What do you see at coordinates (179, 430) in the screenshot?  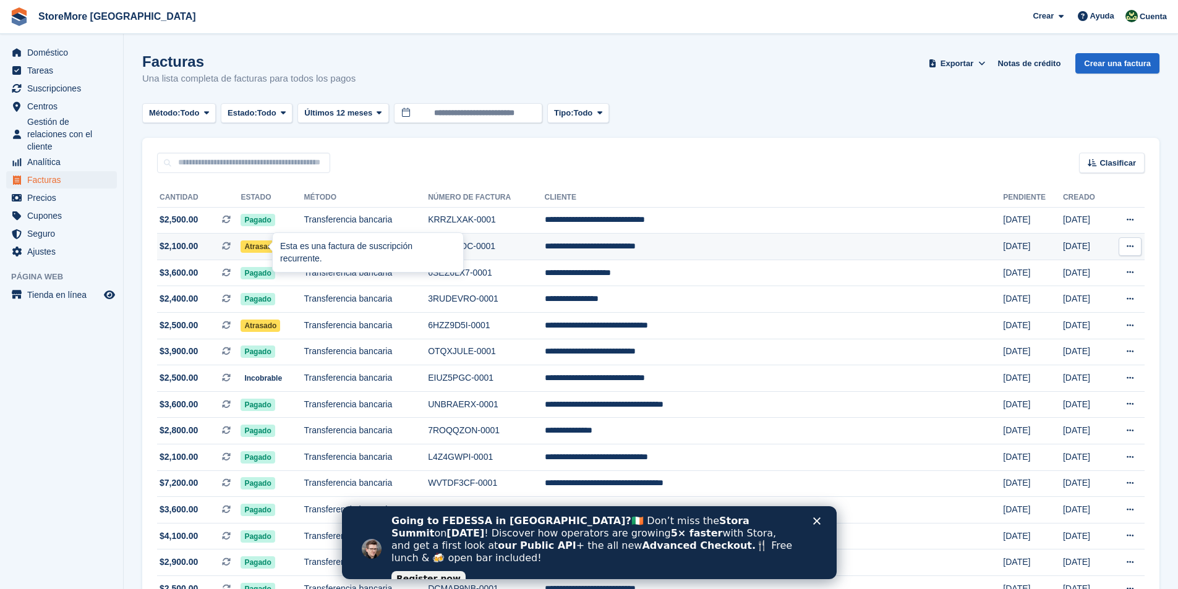 I see `span: $2,800.00` at bounding box center [179, 430].